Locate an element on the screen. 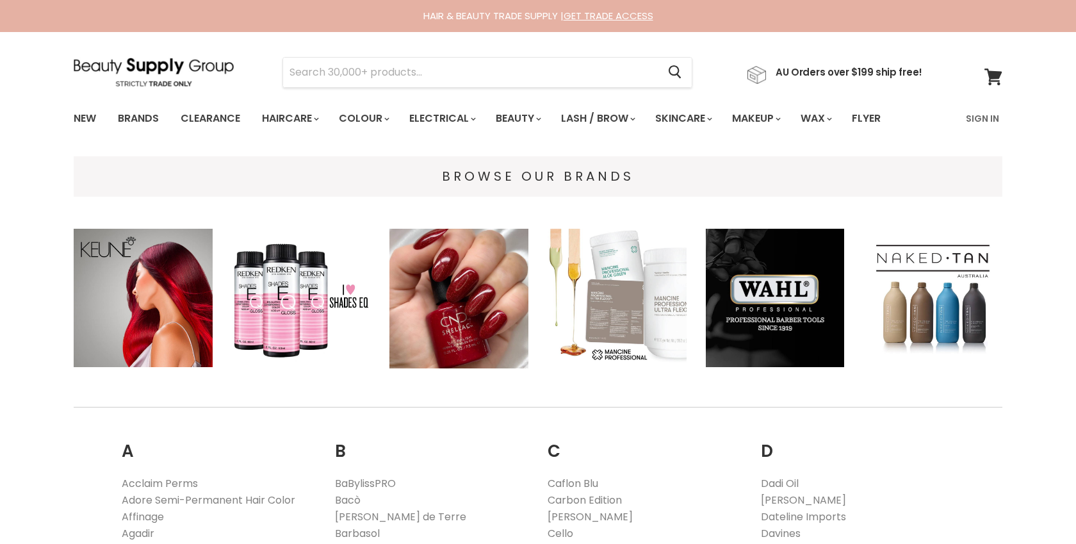 The image size is (1076, 544). a: Makeup is located at coordinates (755, 118).